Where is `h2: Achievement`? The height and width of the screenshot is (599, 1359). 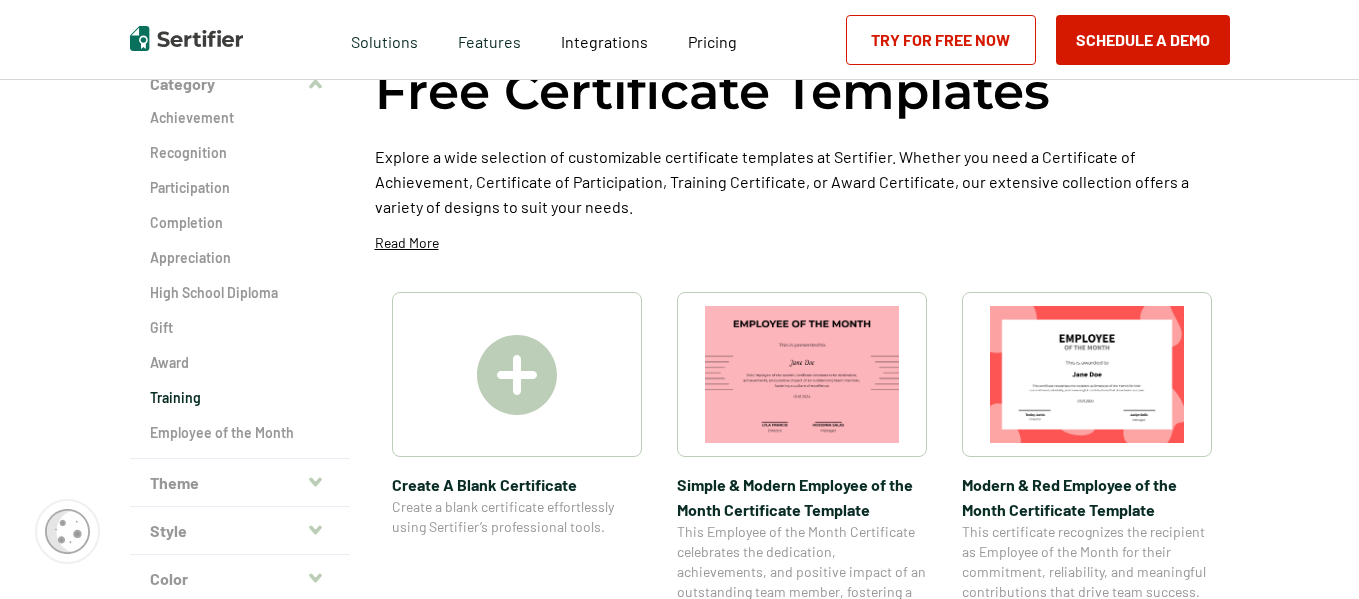 h2: Achievement is located at coordinates (240, 118).